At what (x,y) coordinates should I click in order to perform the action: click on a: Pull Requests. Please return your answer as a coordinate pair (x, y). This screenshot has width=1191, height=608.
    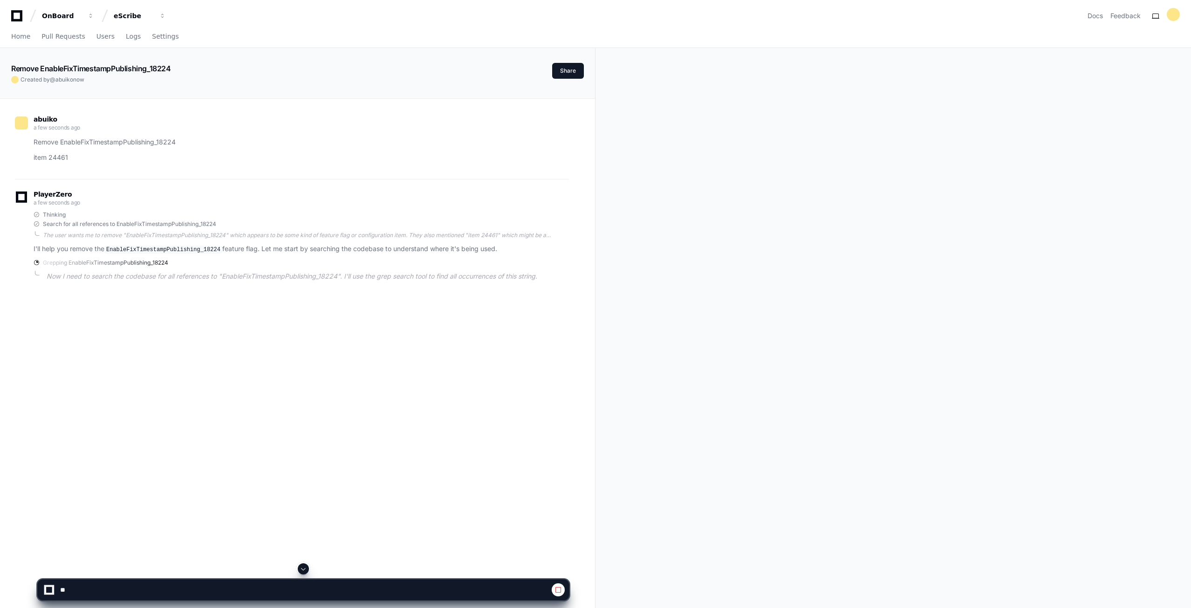
    Looking at the image, I should click on (63, 37).